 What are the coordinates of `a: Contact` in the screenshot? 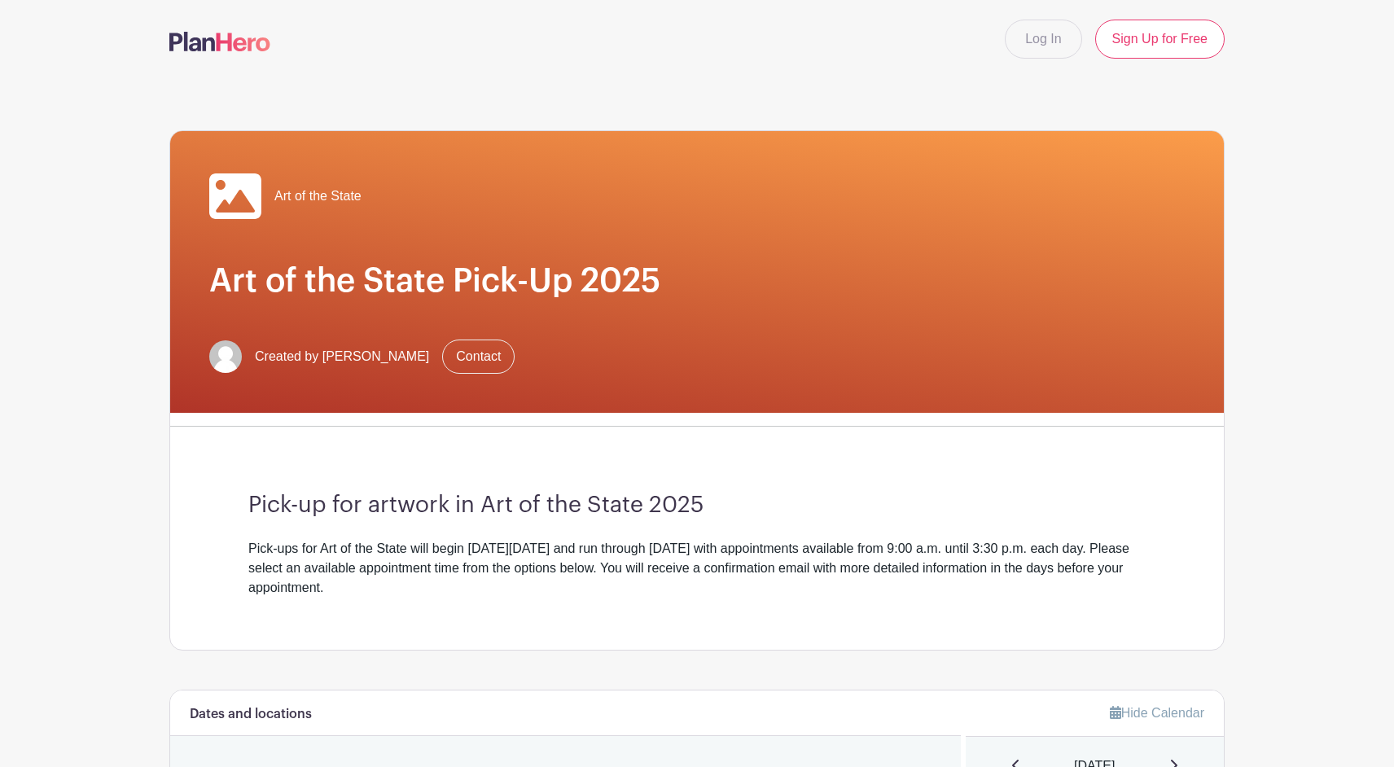 It's located at (478, 357).